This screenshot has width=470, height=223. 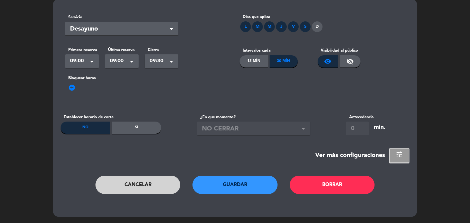 I want to click on label: Establecer horario de corte, so click(x=111, y=117).